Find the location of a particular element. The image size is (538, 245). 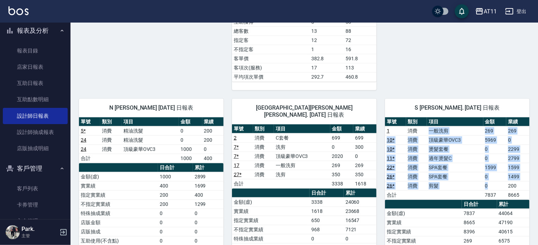

td: 13 is located at coordinates (326, 31).